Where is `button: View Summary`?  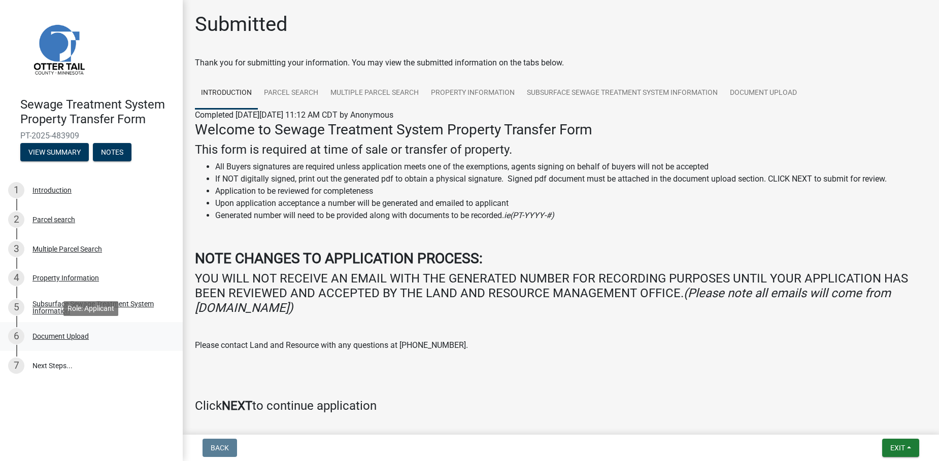 button: View Summary is located at coordinates (54, 152).